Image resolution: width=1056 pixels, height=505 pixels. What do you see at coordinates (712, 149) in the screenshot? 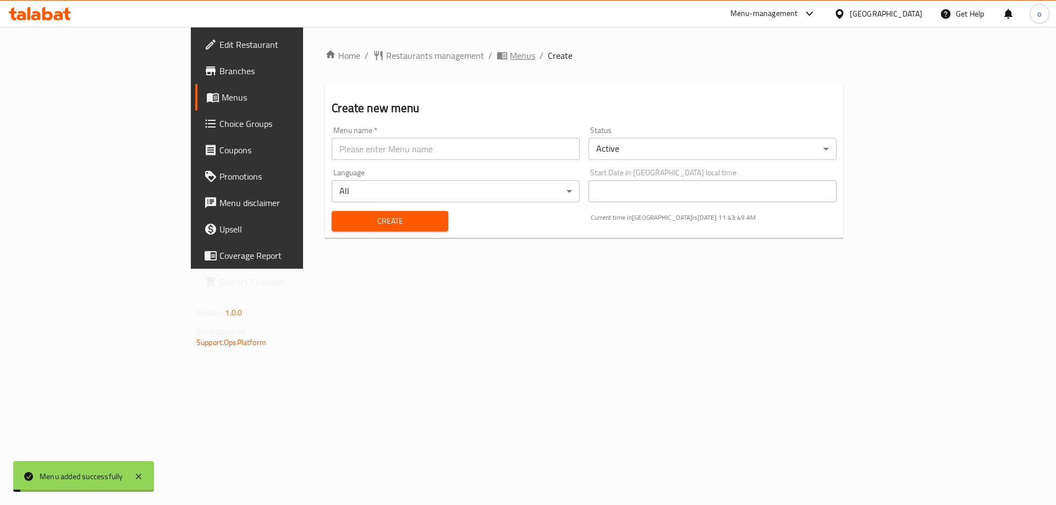
I see `div: Active` at bounding box center [712, 149].